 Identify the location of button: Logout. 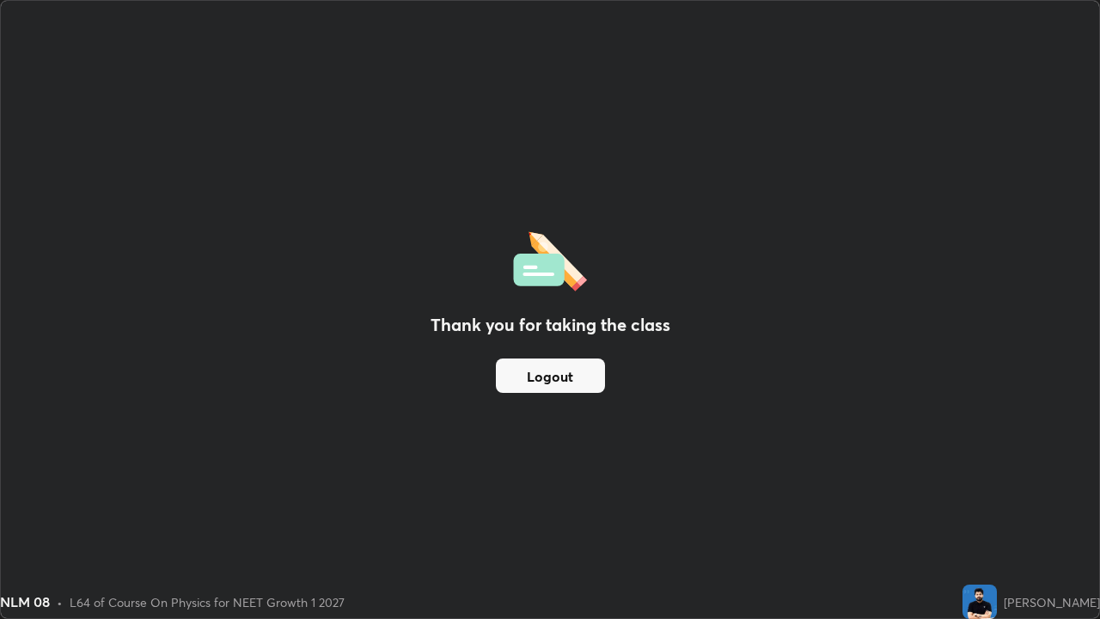
(550, 375).